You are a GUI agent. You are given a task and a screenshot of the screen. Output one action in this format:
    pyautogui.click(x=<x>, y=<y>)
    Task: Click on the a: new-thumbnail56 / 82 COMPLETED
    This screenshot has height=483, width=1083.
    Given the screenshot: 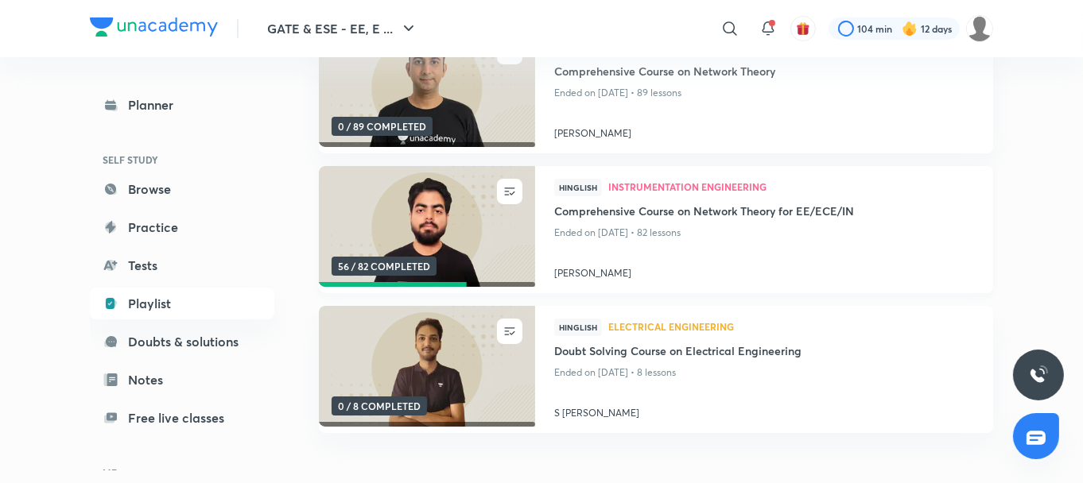 What is the action you would take?
    pyautogui.click(x=427, y=230)
    